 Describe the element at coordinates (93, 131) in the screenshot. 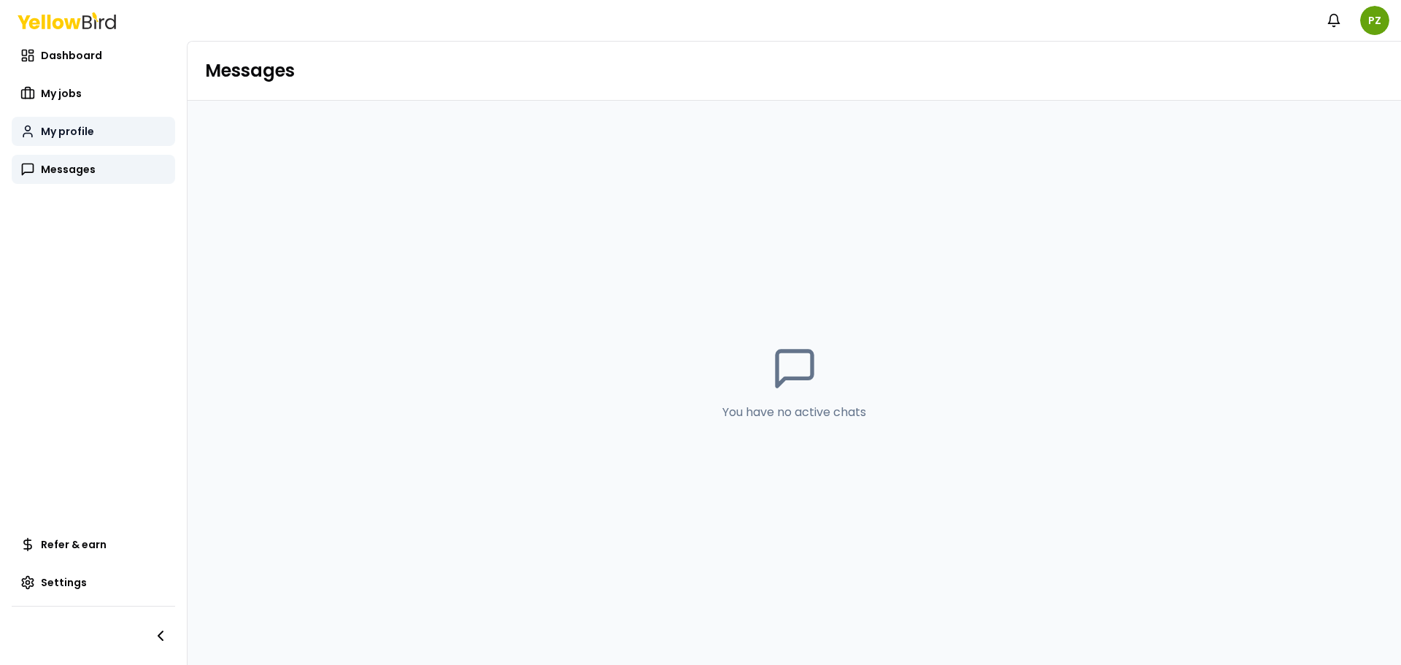

I see `a: My profile` at that location.